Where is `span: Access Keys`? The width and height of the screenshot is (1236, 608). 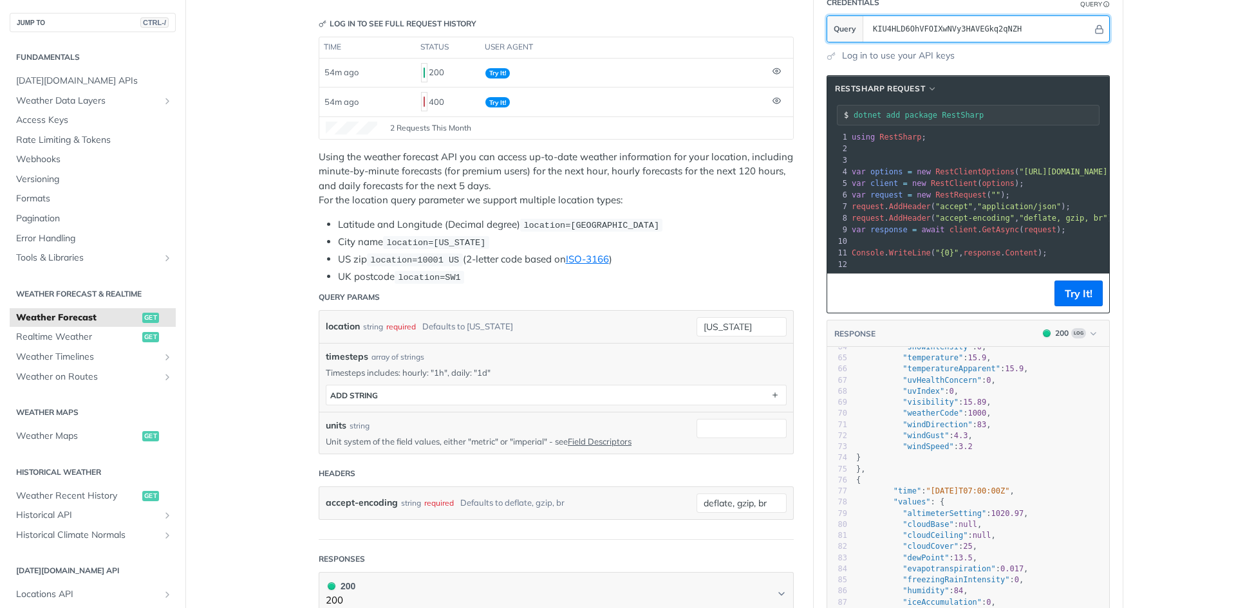
span: Access Keys is located at coordinates (94, 120).